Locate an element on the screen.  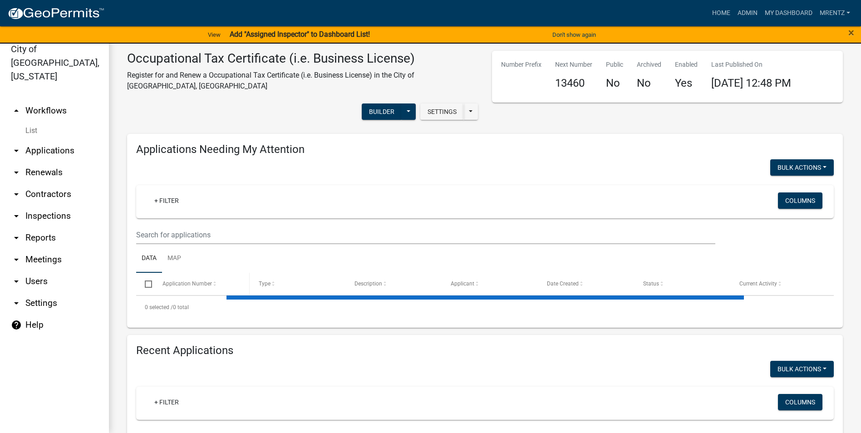
h4: Applications Needing My Attention is located at coordinates (484, 149).